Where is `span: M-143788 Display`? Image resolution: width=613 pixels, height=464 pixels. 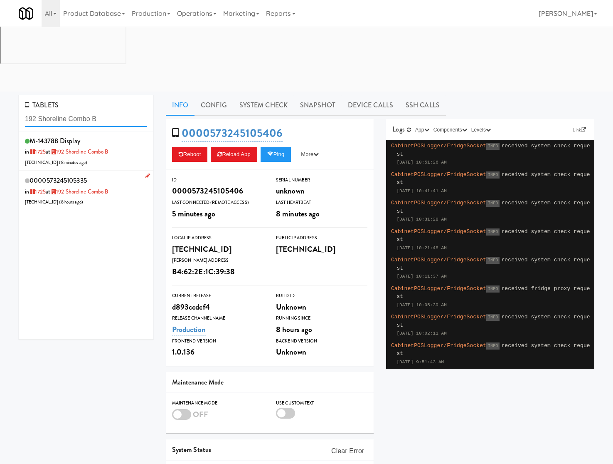
span: M-143788 Display is located at coordinates (55, 141).